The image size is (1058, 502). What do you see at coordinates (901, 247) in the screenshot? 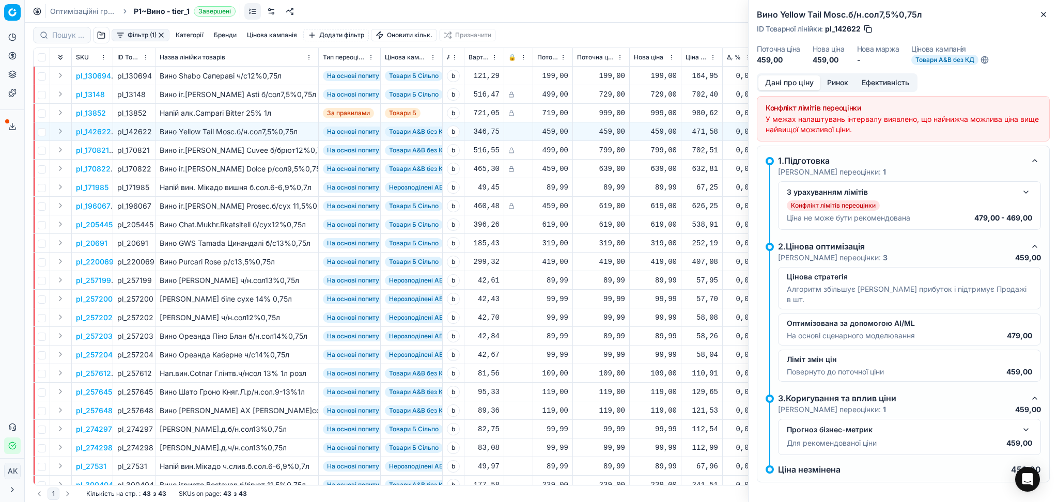
I see `div: 2.Цінова оптимізація` at bounding box center [901, 247].